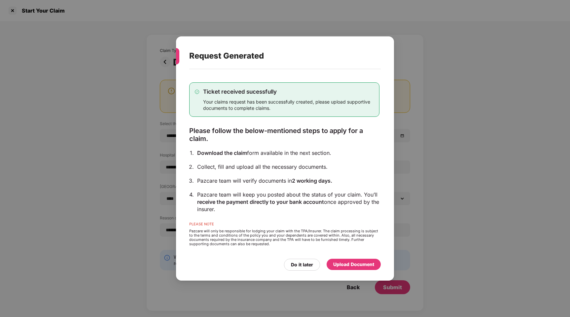 The height and width of the screenshot is (317, 570). Describe the element at coordinates (288, 202) in the screenshot. I see `div: Pazcare team will keep you posted about the status of your claim. You’ll once approved by the ins...` at that location.